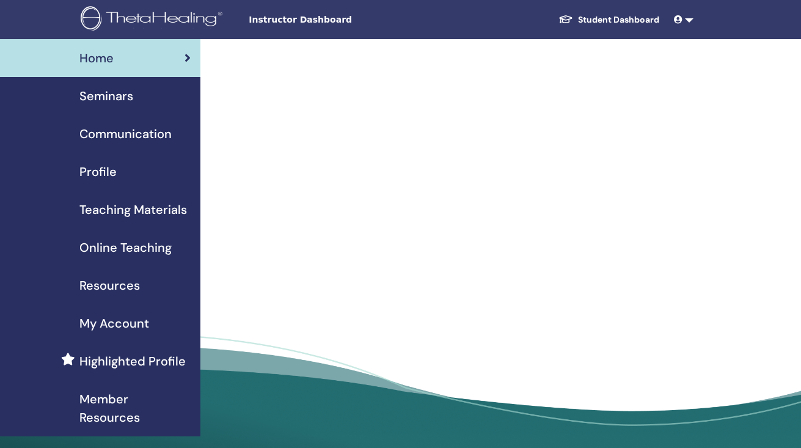  What do you see at coordinates (153, 20) in the screenshot?
I see `img: logo.png` at bounding box center [153, 20].